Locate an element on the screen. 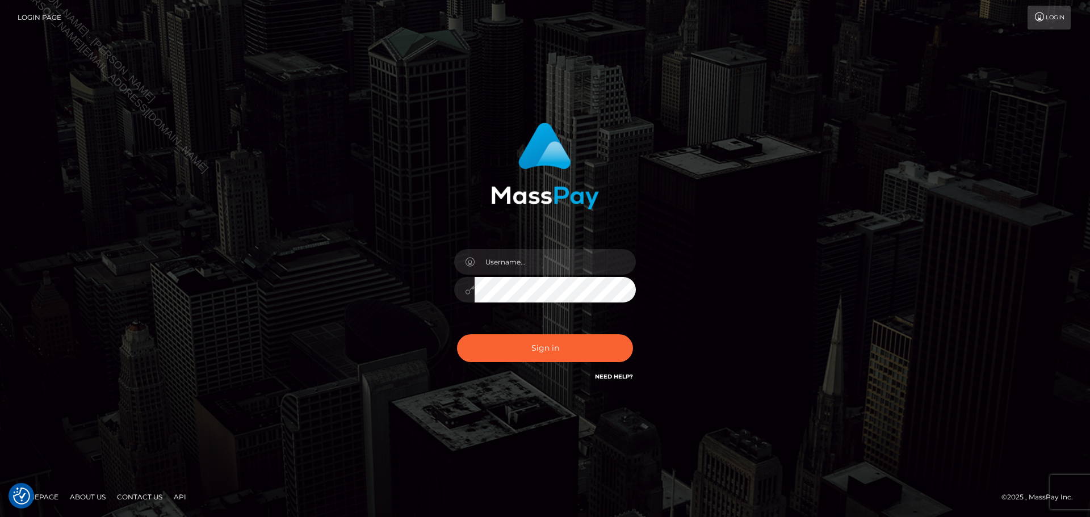 The image size is (1090, 517). button: Consent Preferences is located at coordinates (22, 496).